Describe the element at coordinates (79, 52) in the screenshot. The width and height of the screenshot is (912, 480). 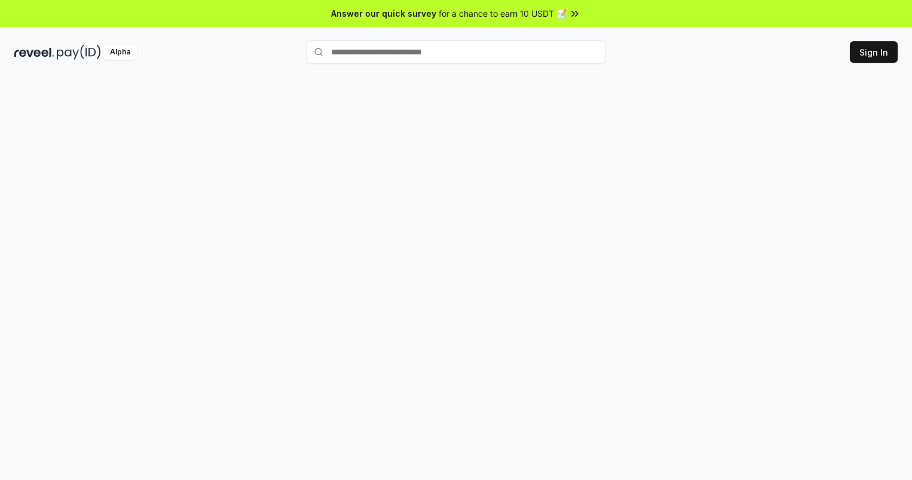
I see `img: pay_id` at that location.